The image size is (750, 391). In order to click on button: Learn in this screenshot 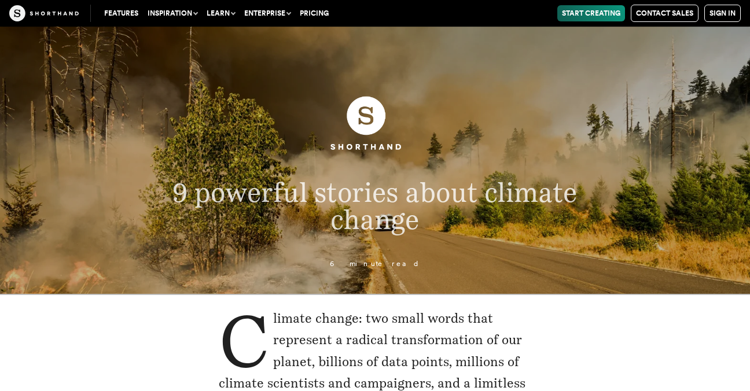, I will do `click(221, 13)`.